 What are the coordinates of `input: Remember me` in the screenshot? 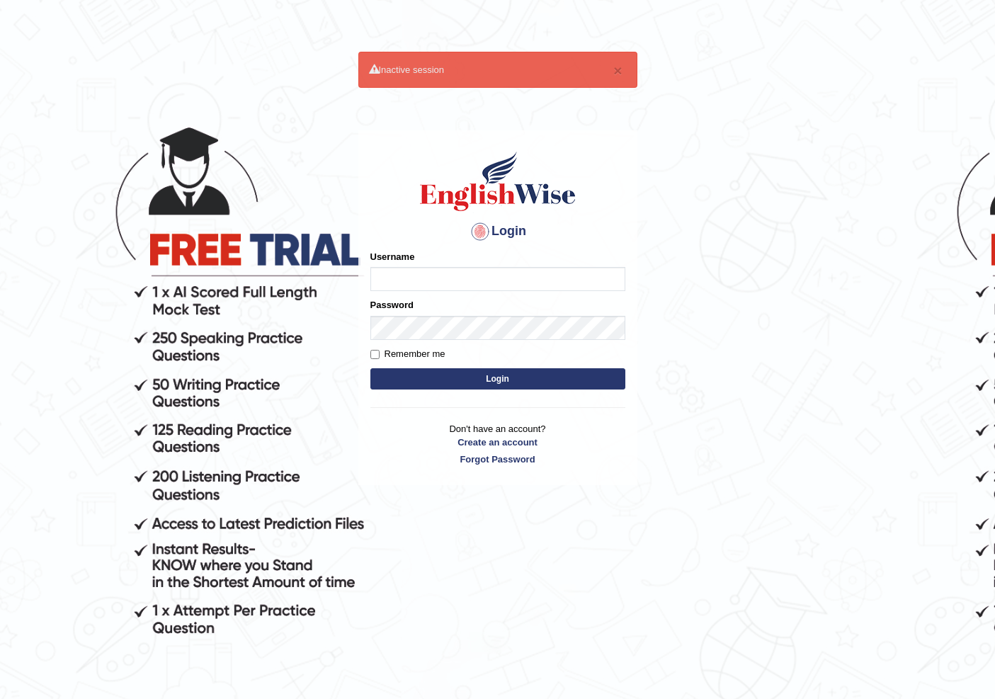 It's located at (375, 354).